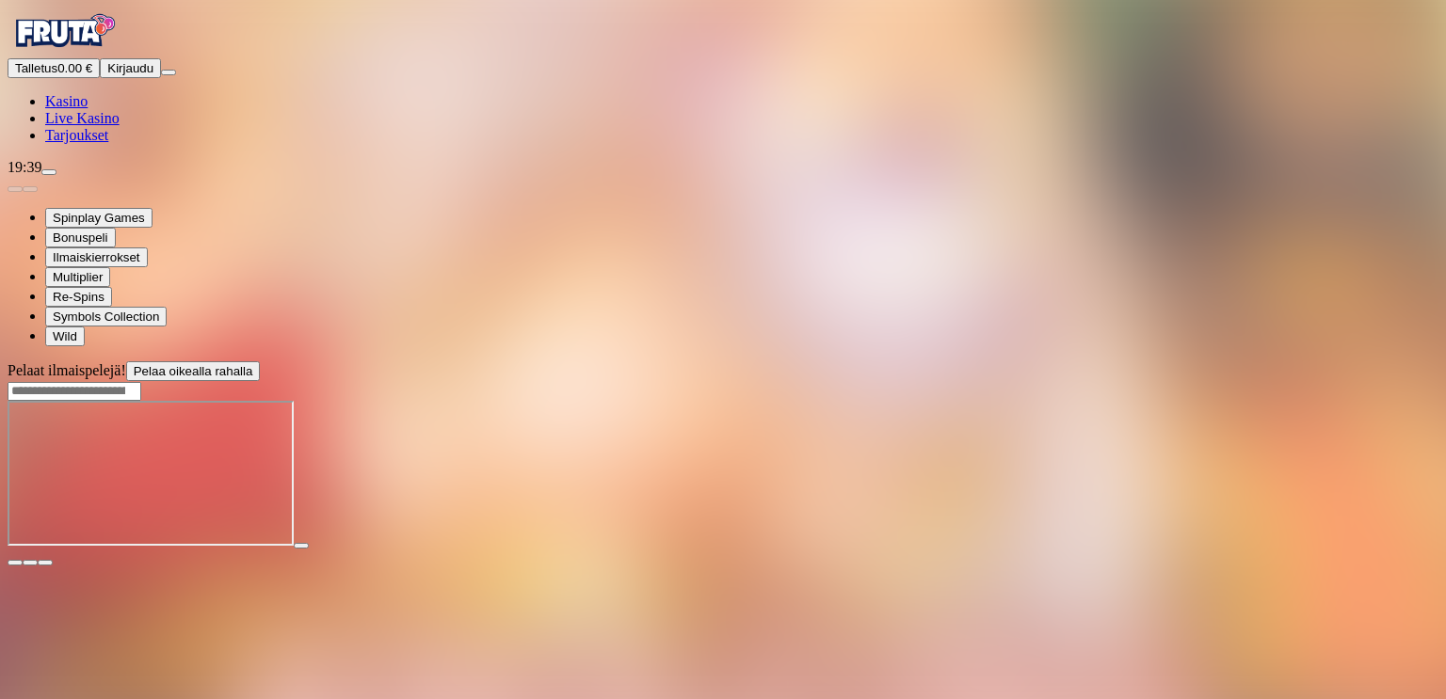 The height and width of the screenshot is (699, 1446). What do you see at coordinates (76, 135) in the screenshot?
I see `a: gift-inverted iconTarjoukset` at bounding box center [76, 135].